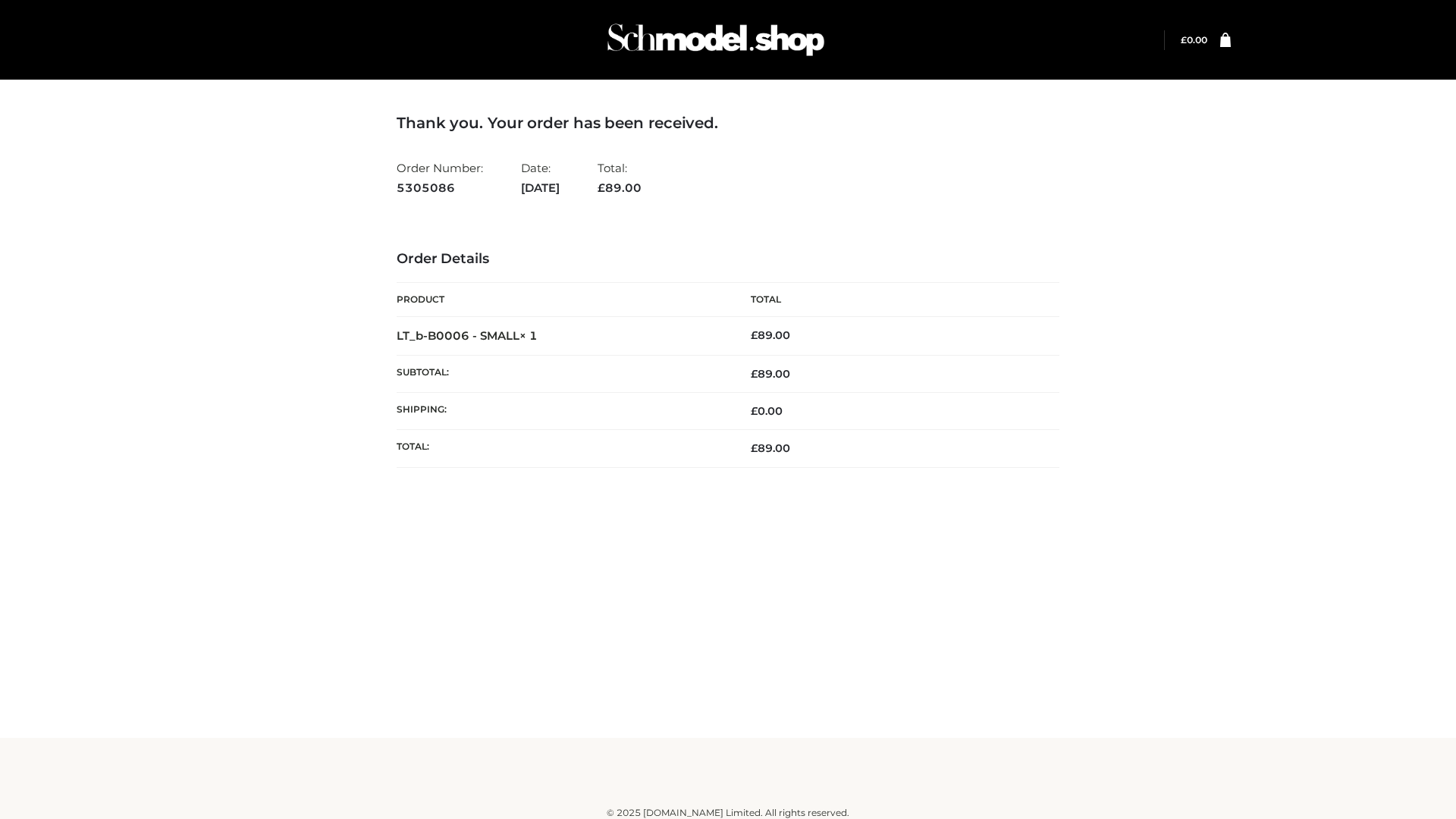 The width and height of the screenshot is (1456, 819). Describe the element at coordinates (620, 178) in the screenshot. I see `li: Total:` at that location.